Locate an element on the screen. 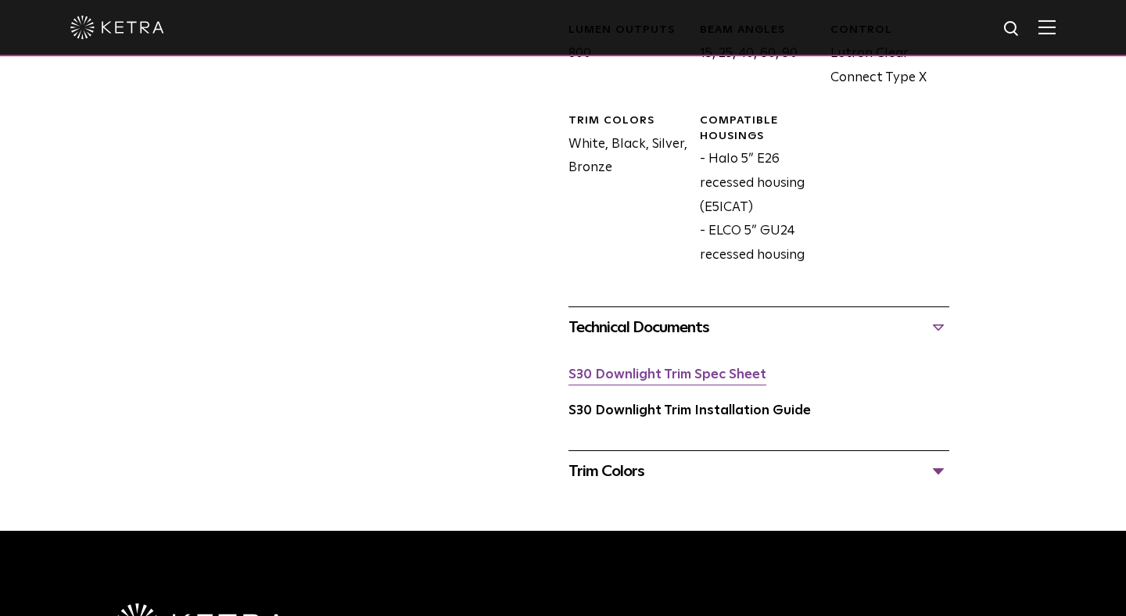 The image size is (1126, 616). div: Technical Documents is located at coordinates (759, 328).